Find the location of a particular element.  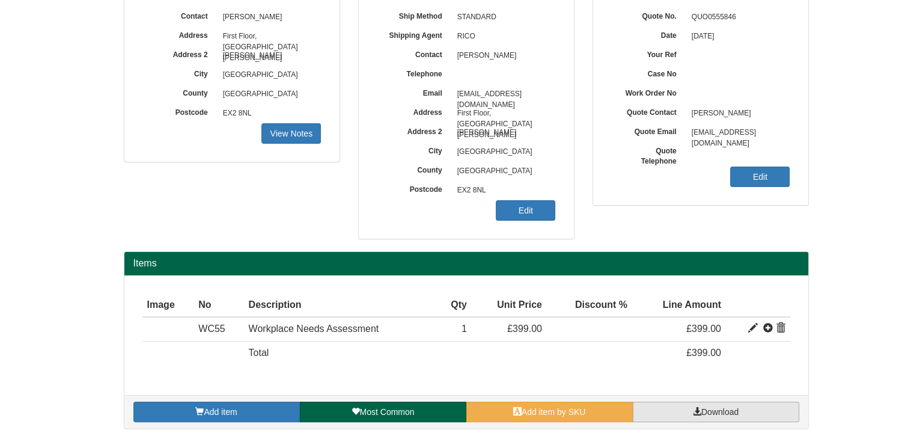

span: RICO is located at coordinates (503, 37).